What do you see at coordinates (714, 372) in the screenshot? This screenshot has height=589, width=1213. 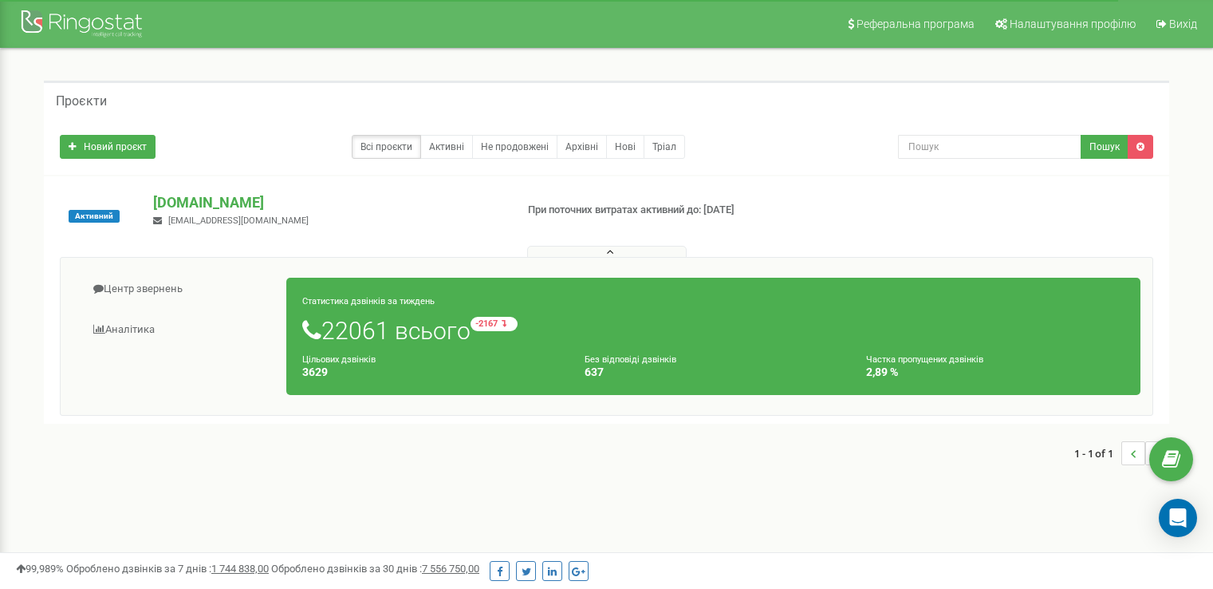 I see `h4: 637` at bounding box center [714, 372].